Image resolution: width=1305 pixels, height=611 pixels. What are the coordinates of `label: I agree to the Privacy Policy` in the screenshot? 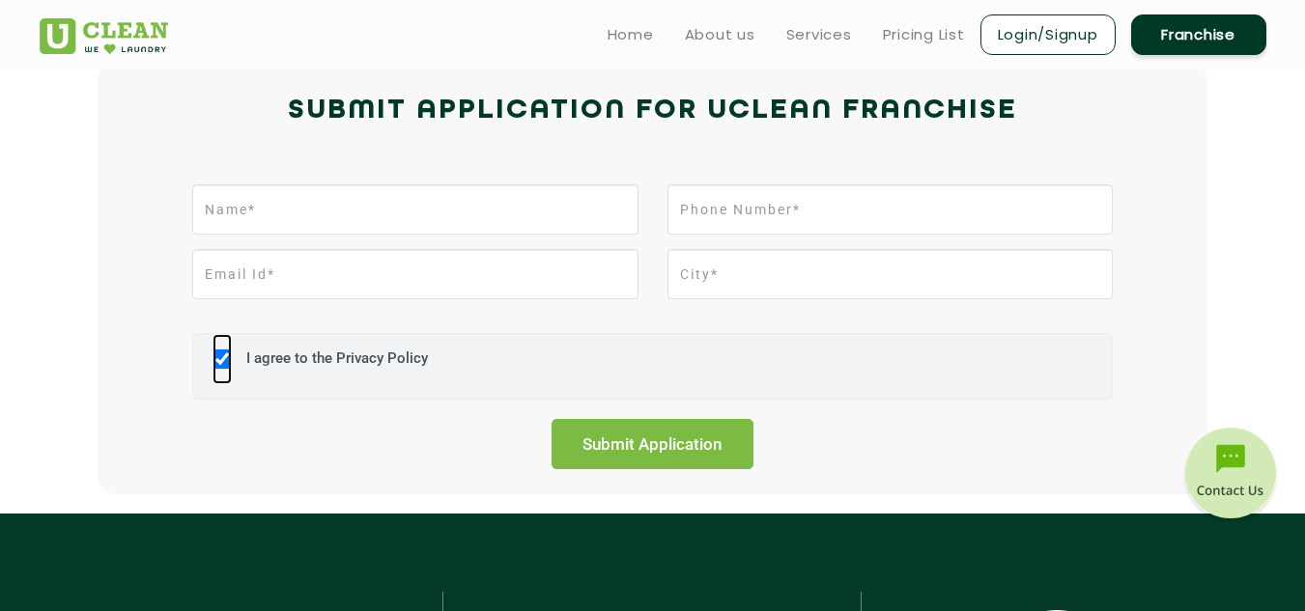 It's located at (334, 367).